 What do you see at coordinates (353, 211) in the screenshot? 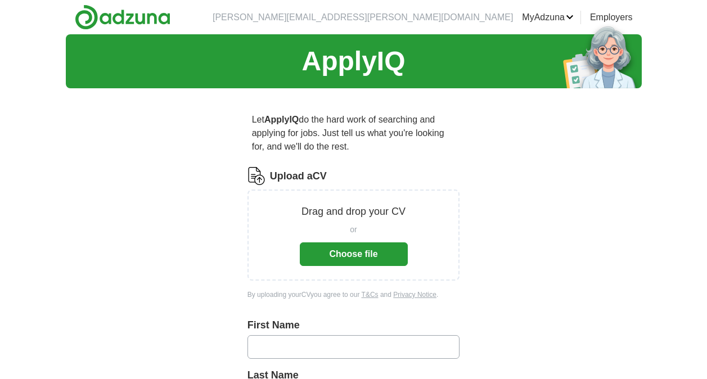
I see `p: Drag and drop your CV` at bounding box center [353, 211].